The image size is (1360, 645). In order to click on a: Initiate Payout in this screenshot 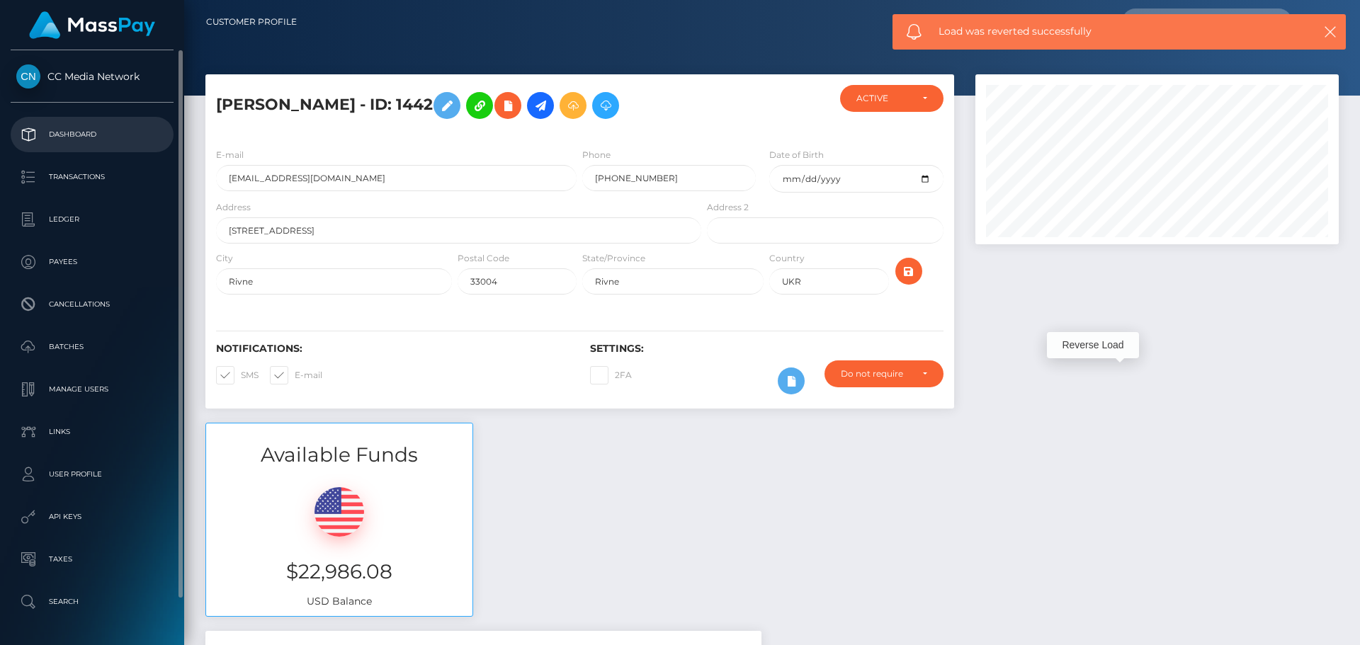, I will do `click(540, 106)`.